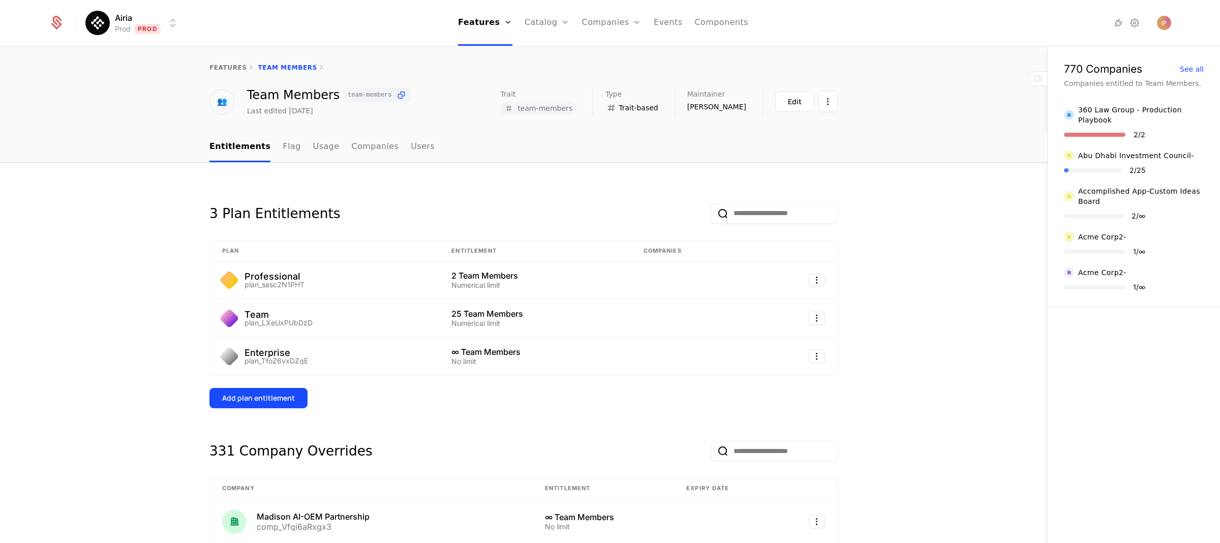  Describe the element at coordinates (1118, 23) in the screenshot. I see `a: Integrations` at that location.